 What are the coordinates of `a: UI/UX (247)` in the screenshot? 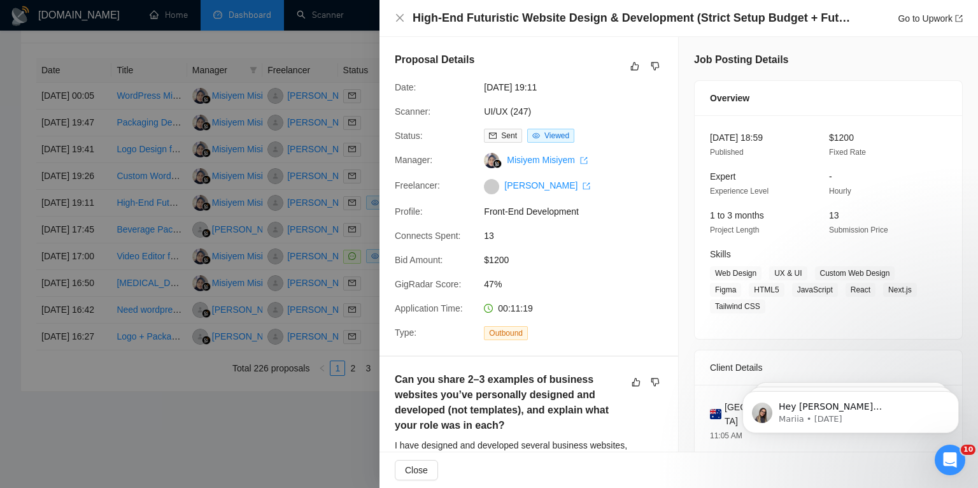 It's located at (507, 111).